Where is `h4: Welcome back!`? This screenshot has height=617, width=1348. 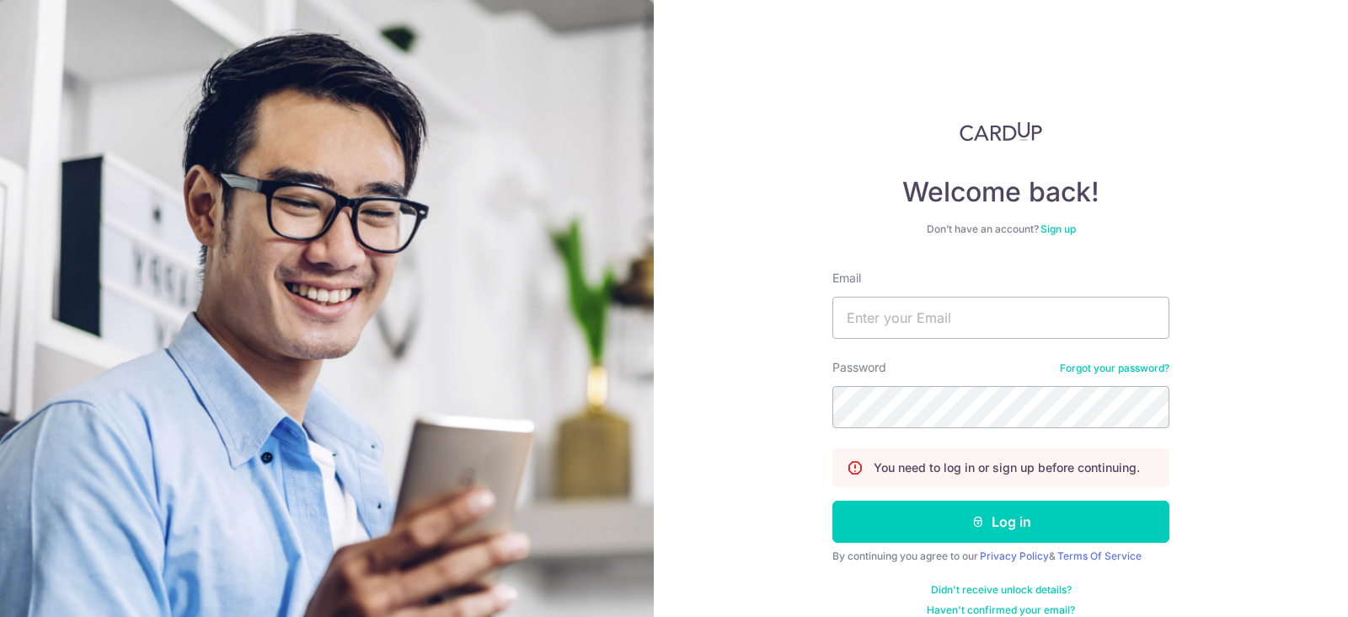 h4: Welcome back! is located at coordinates (1001, 192).